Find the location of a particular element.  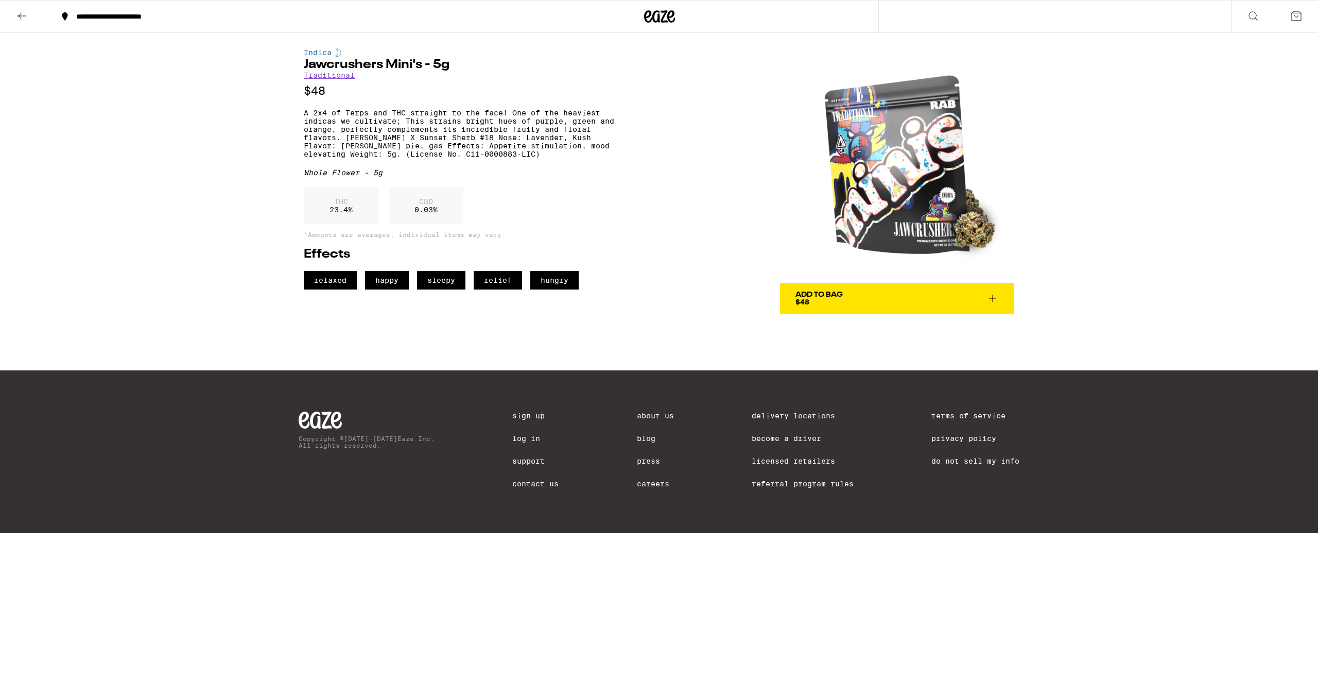

span: relief is located at coordinates (498, 280).